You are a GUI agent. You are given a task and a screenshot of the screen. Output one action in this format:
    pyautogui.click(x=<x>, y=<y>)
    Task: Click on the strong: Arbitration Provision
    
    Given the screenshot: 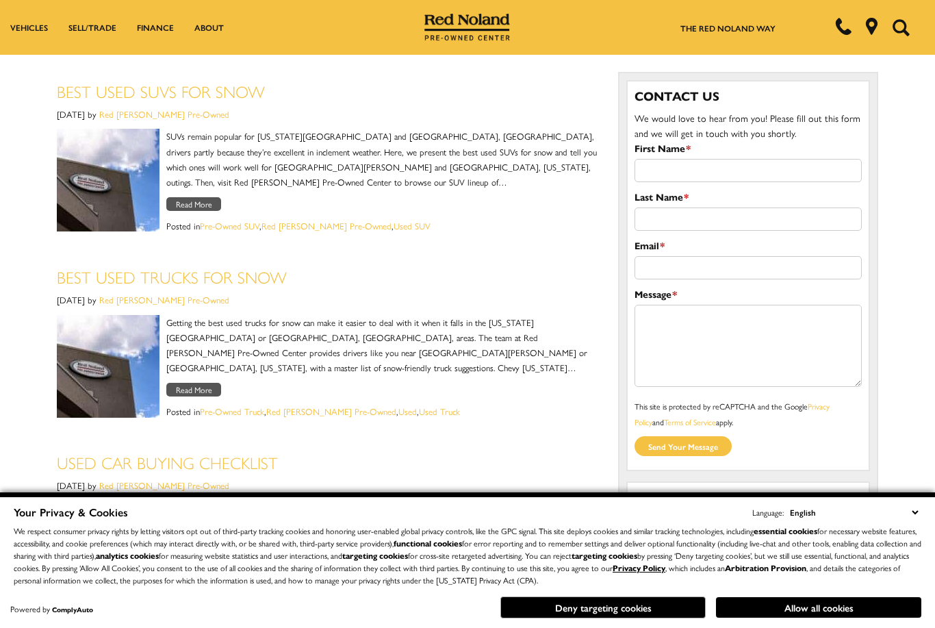 What is the action you would take?
    pyautogui.click(x=766, y=568)
    